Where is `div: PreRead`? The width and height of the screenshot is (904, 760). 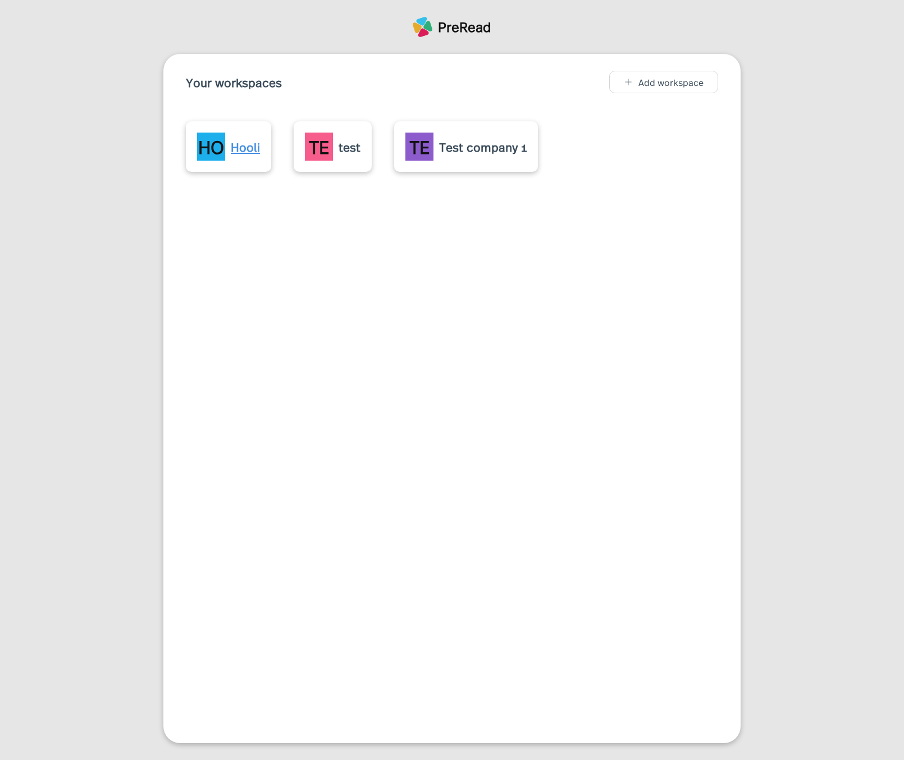
div: PreRead is located at coordinates (464, 27).